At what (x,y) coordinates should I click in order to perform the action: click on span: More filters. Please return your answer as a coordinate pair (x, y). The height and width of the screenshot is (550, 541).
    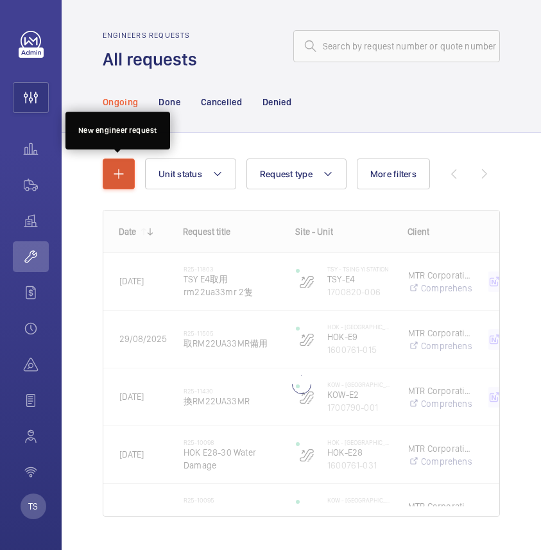
    Looking at the image, I should click on (393, 174).